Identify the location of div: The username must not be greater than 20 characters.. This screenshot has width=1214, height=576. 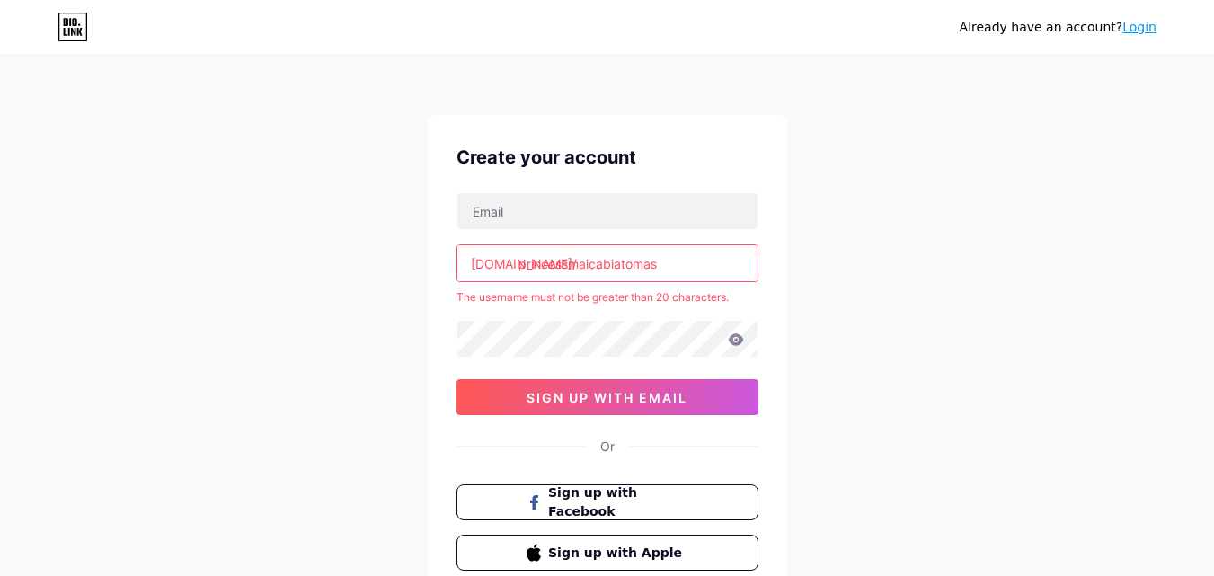
(607, 297).